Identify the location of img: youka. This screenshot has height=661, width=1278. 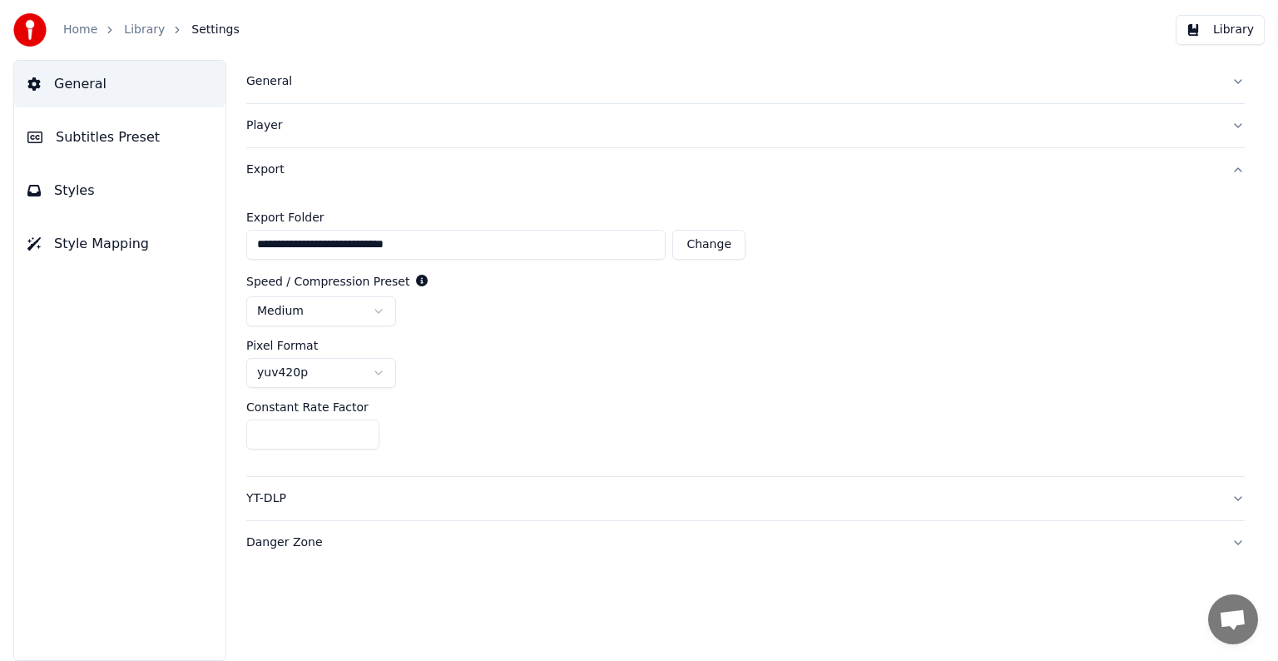
(30, 30).